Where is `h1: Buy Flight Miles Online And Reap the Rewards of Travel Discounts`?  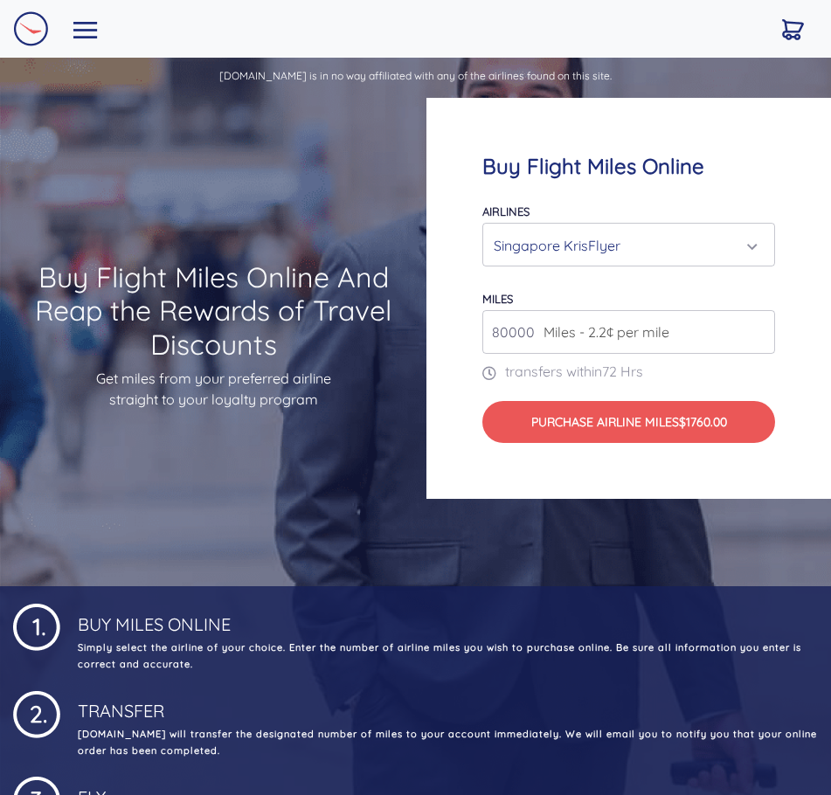 h1: Buy Flight Miles Online And Reap the Rewards of Travel Discounts is located at coordinates (213, 310).